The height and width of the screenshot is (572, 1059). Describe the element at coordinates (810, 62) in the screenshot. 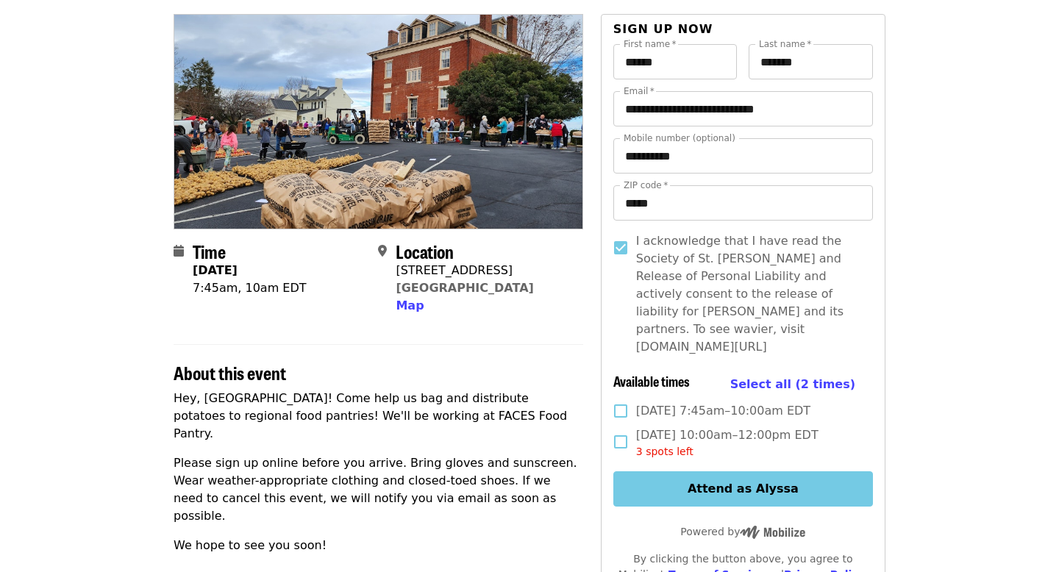

I see `input: Last name` at that location.